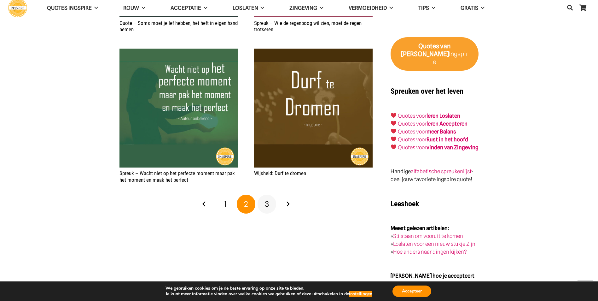  I want to click on a: Terug naar top, so click(585, 288).